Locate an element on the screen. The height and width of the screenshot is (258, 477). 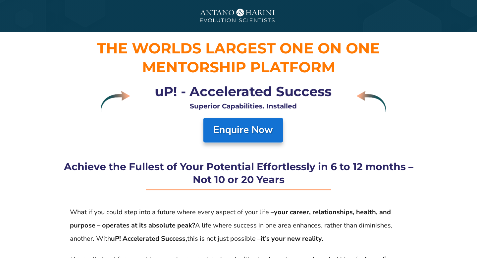
strong: uP! Accelerated Success, is located at coordinates (149, 238).